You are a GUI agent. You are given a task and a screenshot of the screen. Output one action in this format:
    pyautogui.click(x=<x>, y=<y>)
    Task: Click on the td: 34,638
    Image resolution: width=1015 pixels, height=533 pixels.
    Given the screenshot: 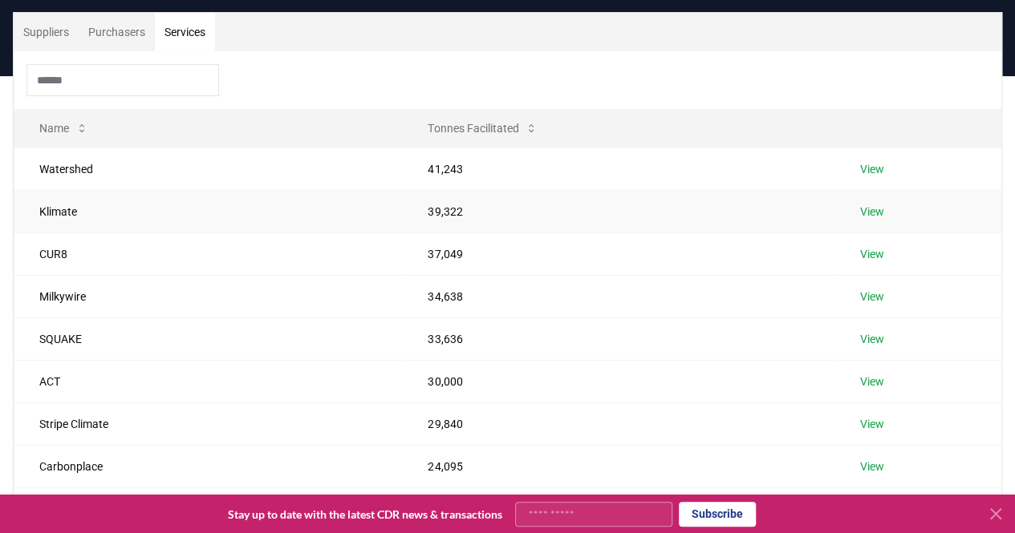 What is the action you would take?
    pyautogui.click(x=618, y=296)
    